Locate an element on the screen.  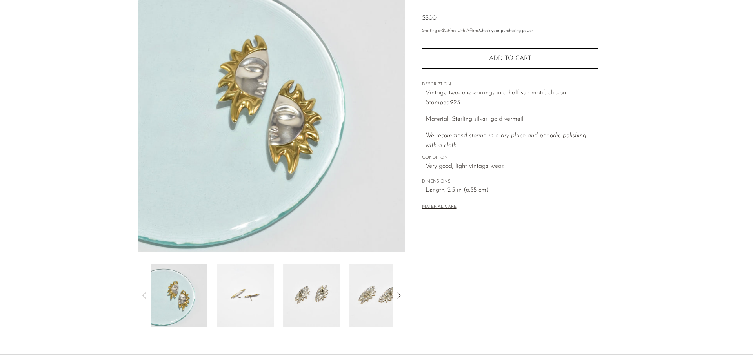
span: CONDITION is located at coordinates (510, 158).